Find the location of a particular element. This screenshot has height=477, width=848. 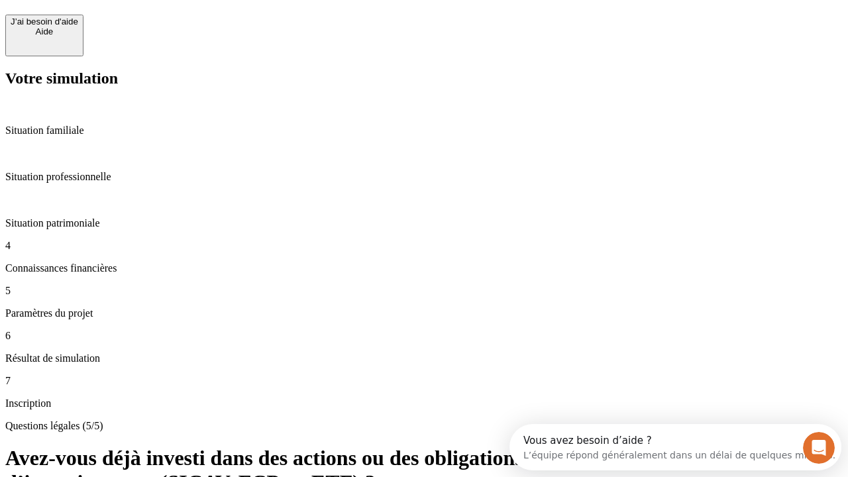

h2: Votre simulation is located at coordinates (424, 78).